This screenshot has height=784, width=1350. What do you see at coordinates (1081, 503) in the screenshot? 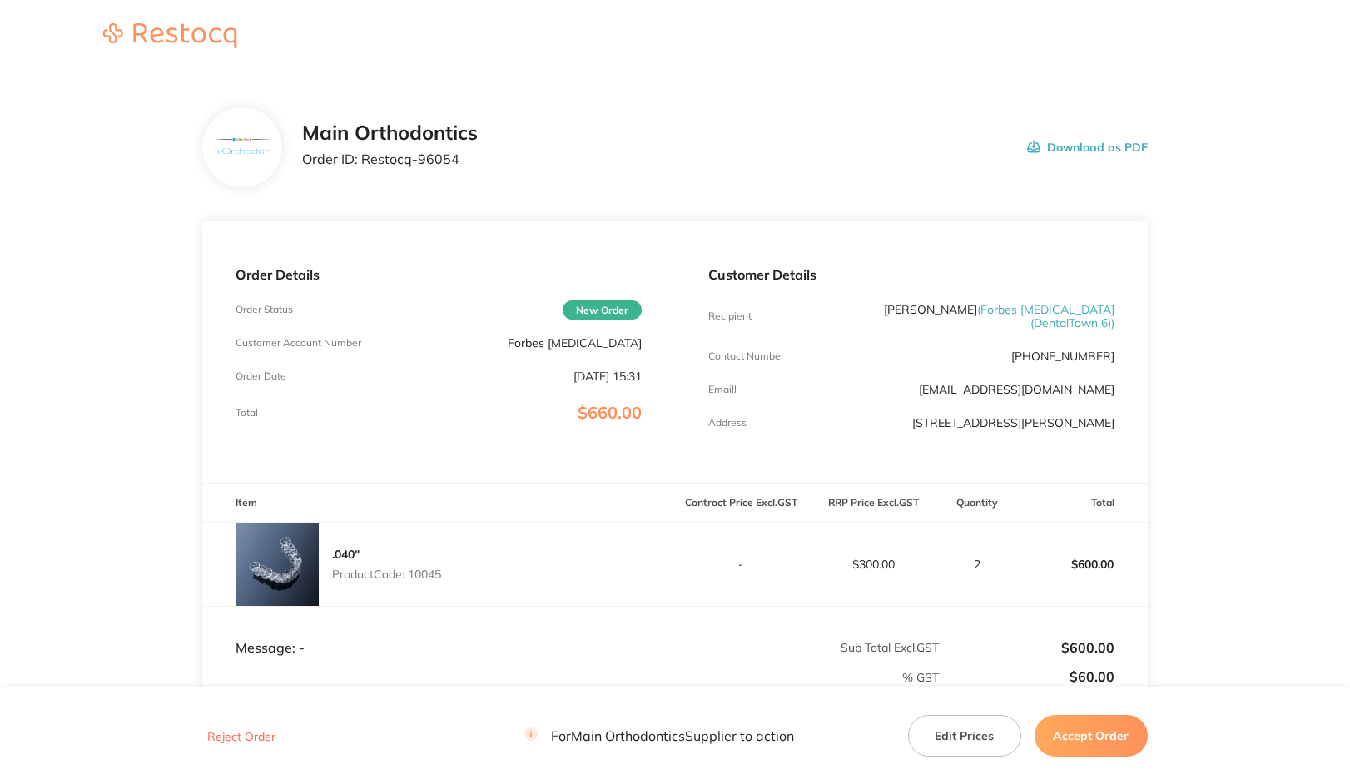
I see `th: Total` at bounding box center [1081, 503].